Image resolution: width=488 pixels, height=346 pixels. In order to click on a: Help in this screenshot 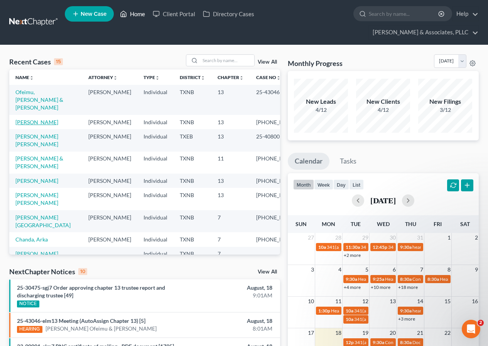, I will do `click(465, 14)`.